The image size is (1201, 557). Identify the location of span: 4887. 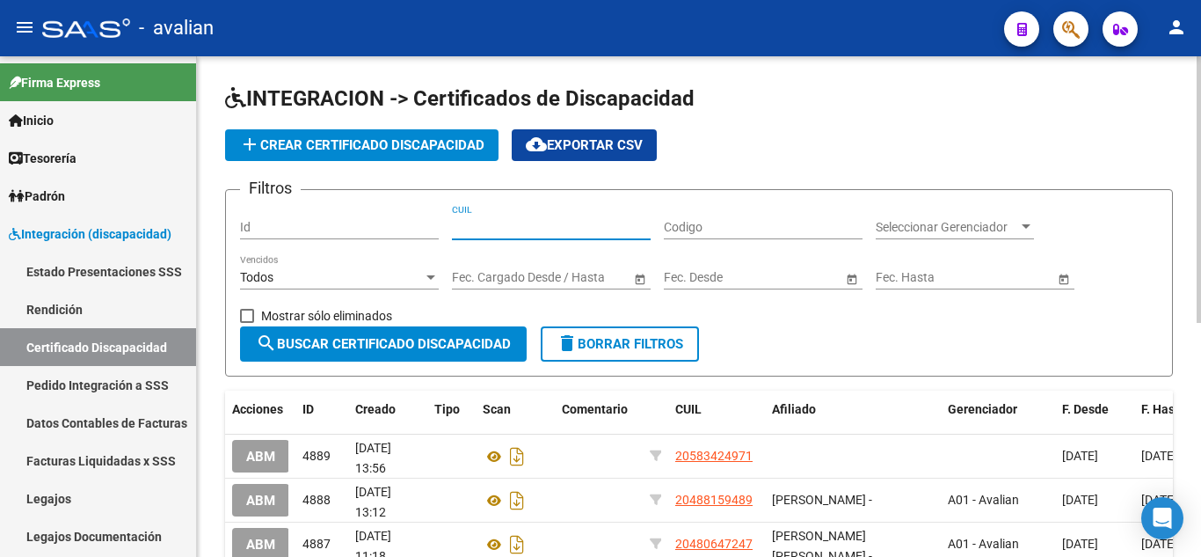
(317, 543).